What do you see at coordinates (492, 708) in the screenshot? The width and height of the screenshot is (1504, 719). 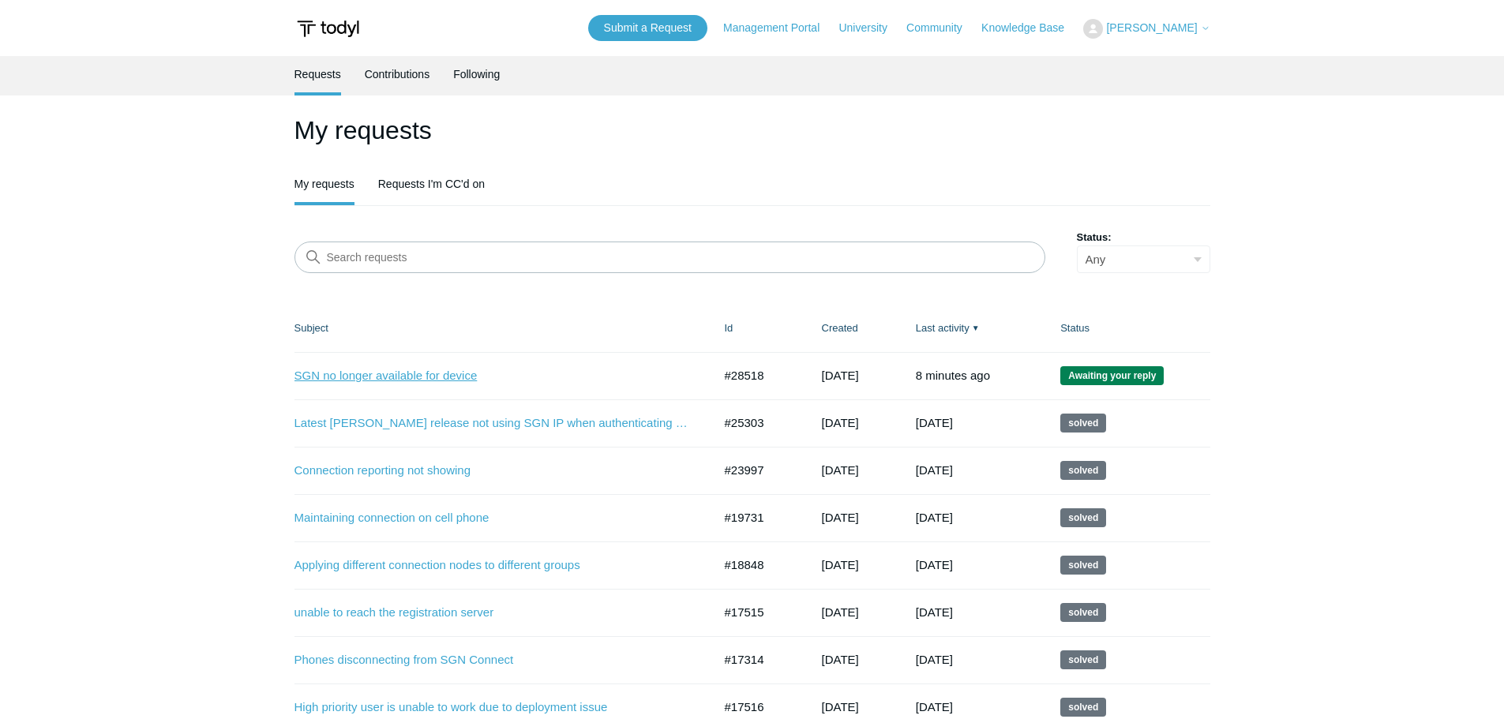 I see `a: High priority user is unable to work due to deployment issue` at bounding box center [492, 708].